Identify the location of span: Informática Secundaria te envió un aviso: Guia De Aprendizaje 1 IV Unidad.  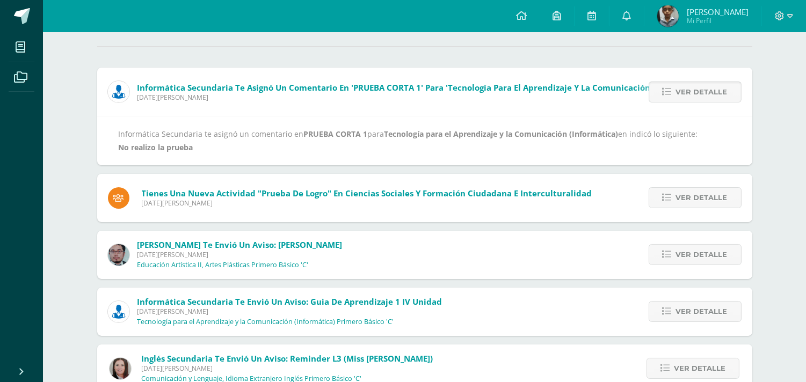
(290, 302).